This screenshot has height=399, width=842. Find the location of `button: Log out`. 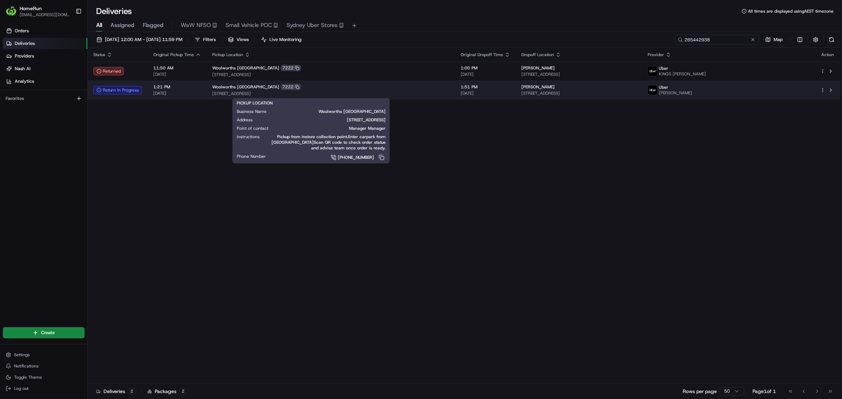

button: Log out is located at coordinates (43, 389).